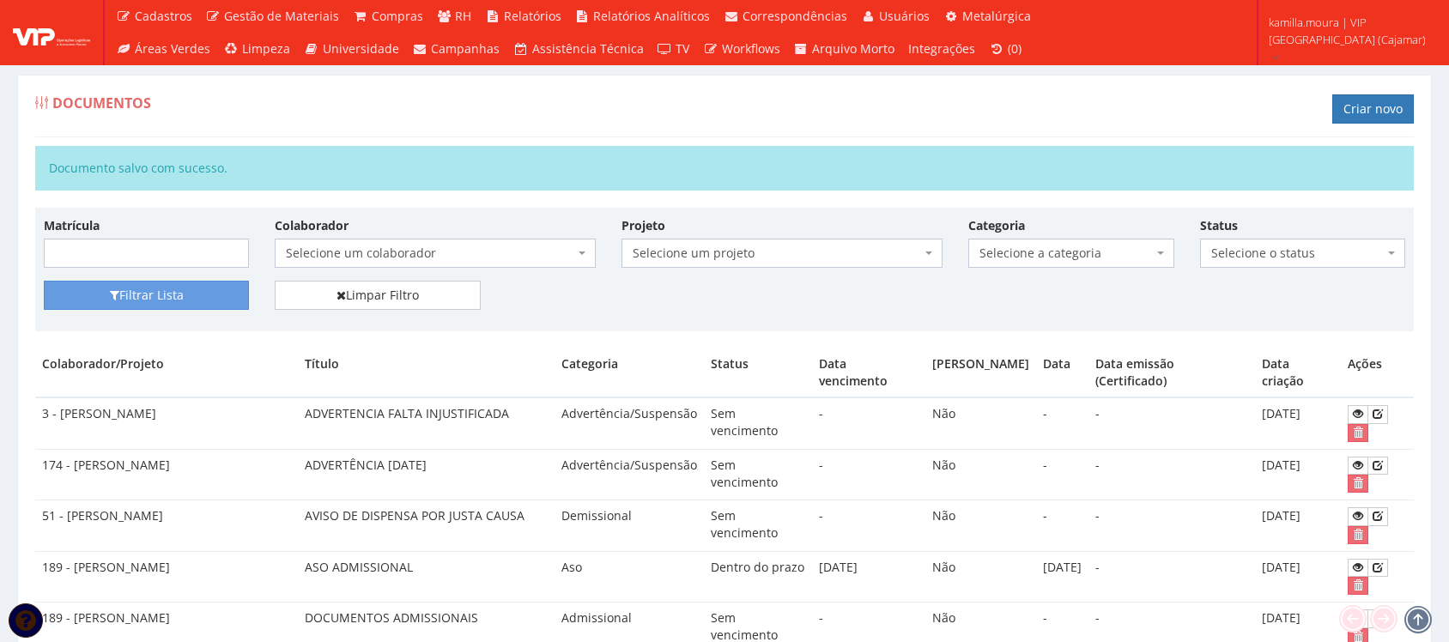 This screenshot has height=642, width=1449. I want to click on label: Categoria, so click(996, 226).